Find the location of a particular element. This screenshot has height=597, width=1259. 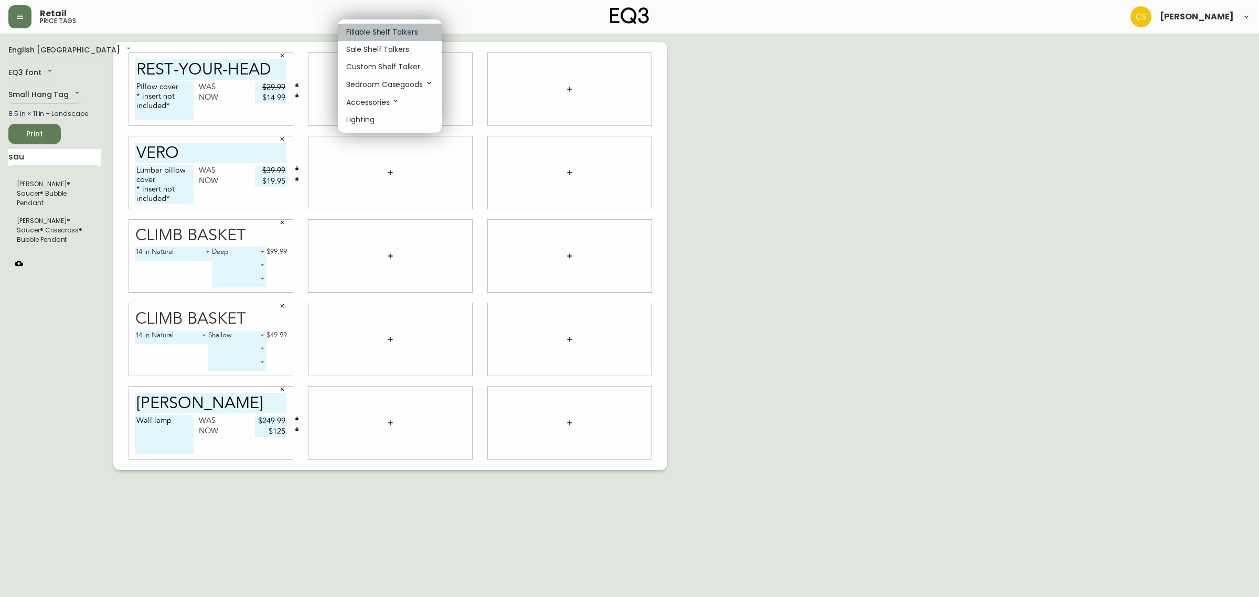

p: Fillable Shelf Talkers is located at coordinates (382, 32).